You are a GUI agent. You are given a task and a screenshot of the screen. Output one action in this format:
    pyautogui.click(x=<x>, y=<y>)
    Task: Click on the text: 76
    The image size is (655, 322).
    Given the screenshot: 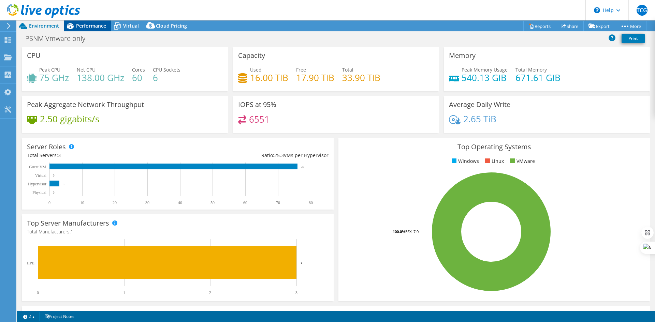 What is the action you would take?
    pyautogui.click(x=302, y=167)
    